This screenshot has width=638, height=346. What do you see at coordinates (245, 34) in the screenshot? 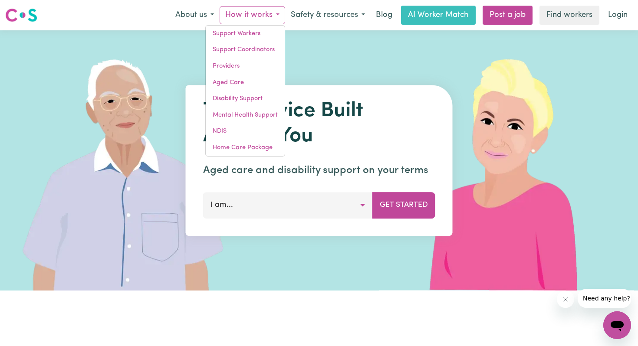
I see `a: Support Workers` at bounding box center [245, 34].